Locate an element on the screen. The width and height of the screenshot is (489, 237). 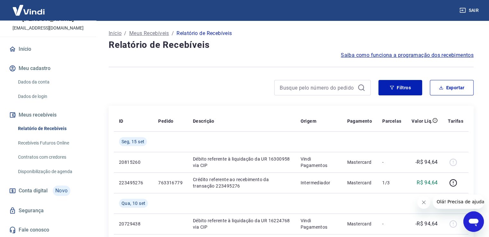
a: Dados de login is located at coordinates (52, 96).